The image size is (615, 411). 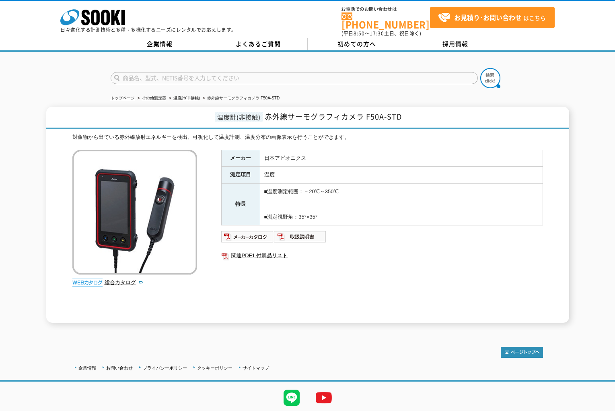 I want to click on span: (平日 ～ 土日、祝日除く), so click(x=381, y=33).